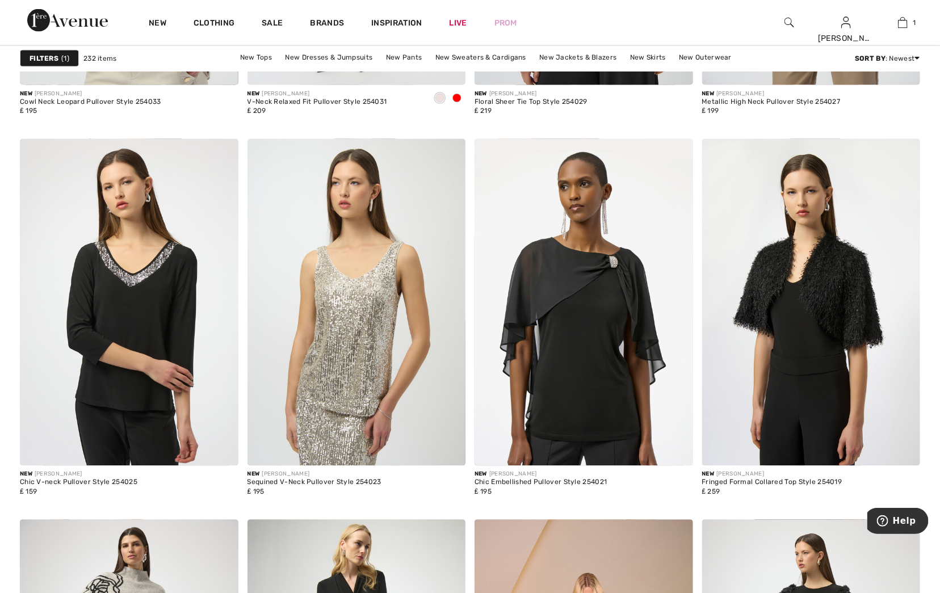 This screenshot has width=940, height=593. Describe the element at coordinates (78, 483) in the screenshot. I see `div: Chic V-neck Pullover Style 254025` at that location.